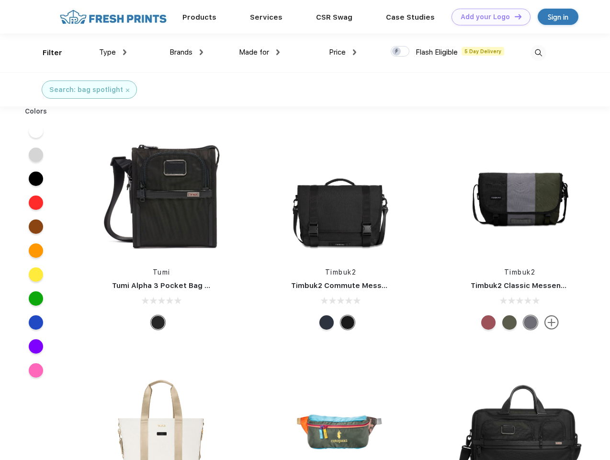  Describe the element at coordinates (530, 285) in the screenshot. I see `a: Timbuk2 Classic Messenger Bag` at that location.